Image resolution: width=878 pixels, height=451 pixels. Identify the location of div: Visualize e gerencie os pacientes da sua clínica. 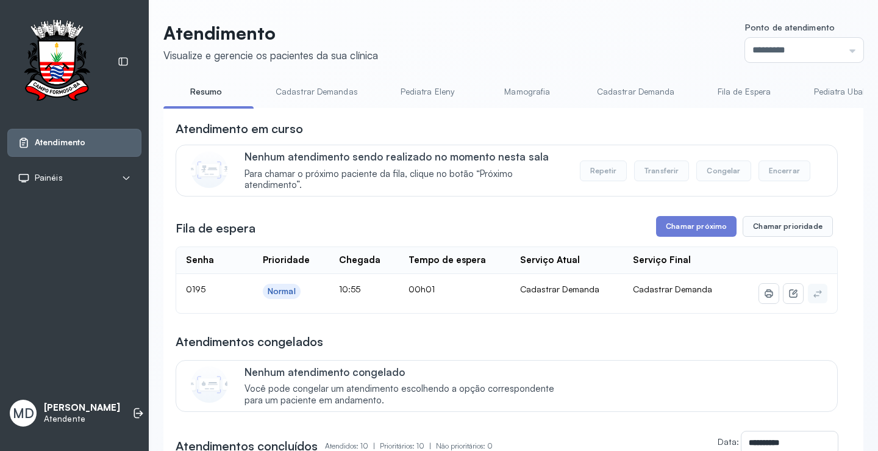
(271, 55).